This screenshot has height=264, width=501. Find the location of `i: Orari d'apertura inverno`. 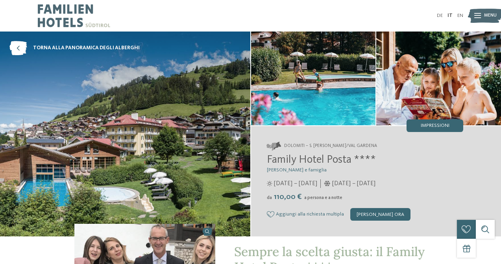

i: Orari d'apertura inverno is located at coordinates (327, 184).